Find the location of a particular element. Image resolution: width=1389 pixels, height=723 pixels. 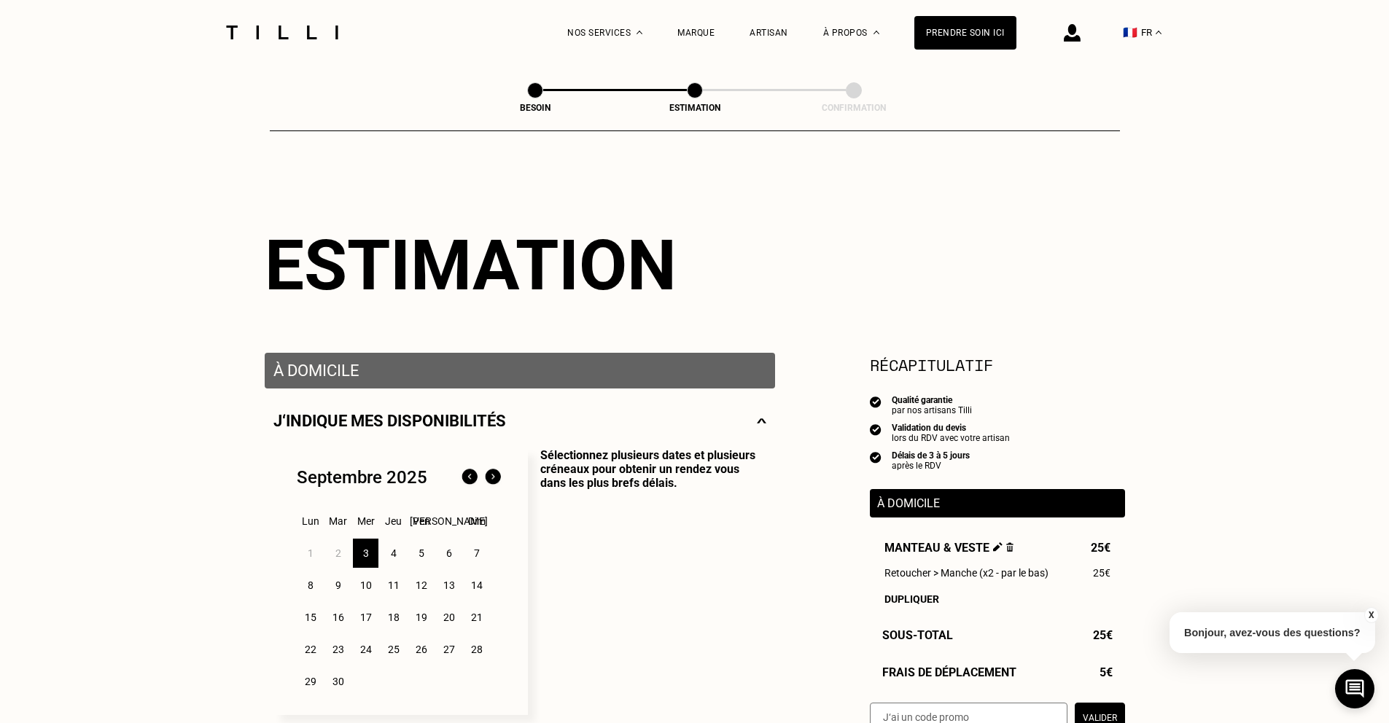

div: 15 is located at coordinates (310, 618).